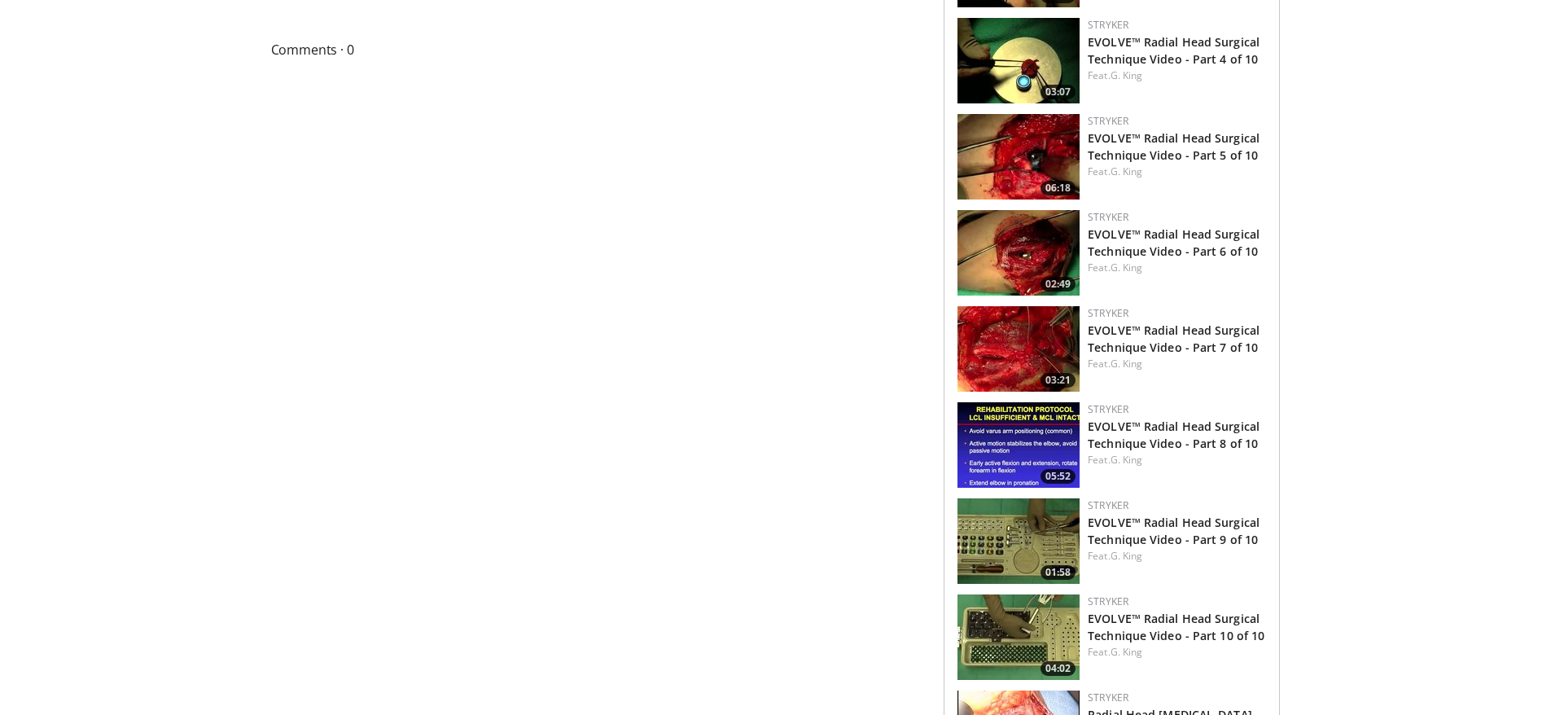 The image size is (1551, 715). I want to click on img: fe2f88fa-ecd8-458d-a6a5-c6e5dfd9a8d5.150x105_q85_crop-smart_upscale.jpg, so click(1019, 637).